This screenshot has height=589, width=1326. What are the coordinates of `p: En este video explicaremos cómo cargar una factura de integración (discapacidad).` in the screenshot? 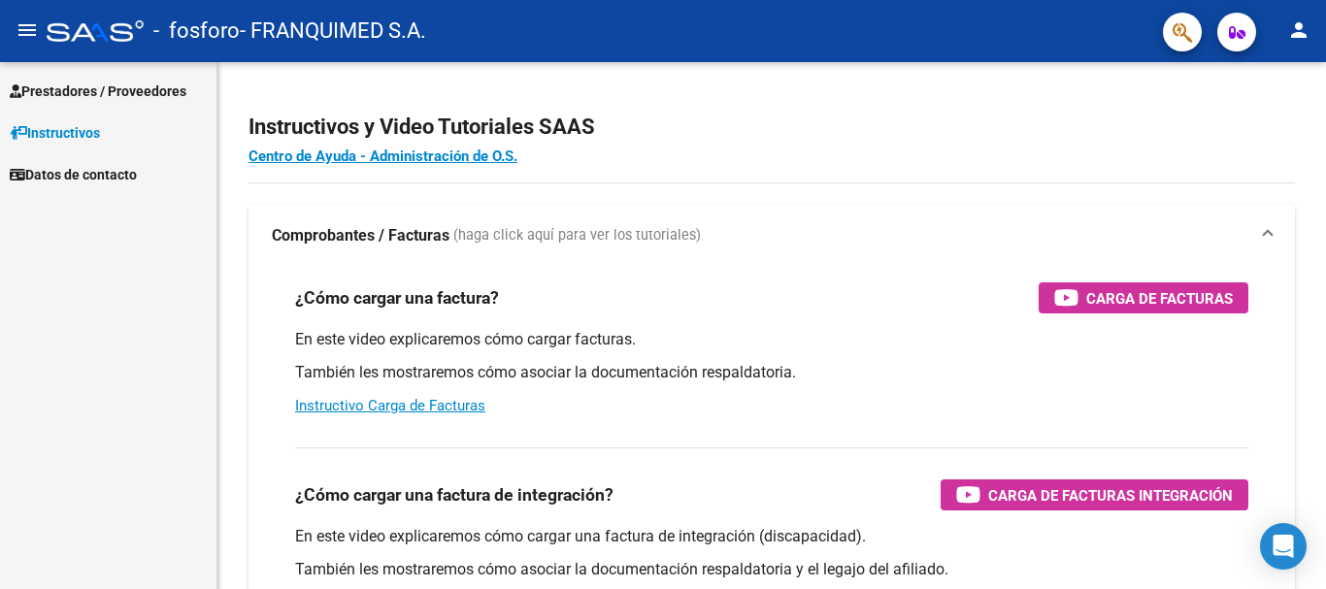 It's located at (772, 537).